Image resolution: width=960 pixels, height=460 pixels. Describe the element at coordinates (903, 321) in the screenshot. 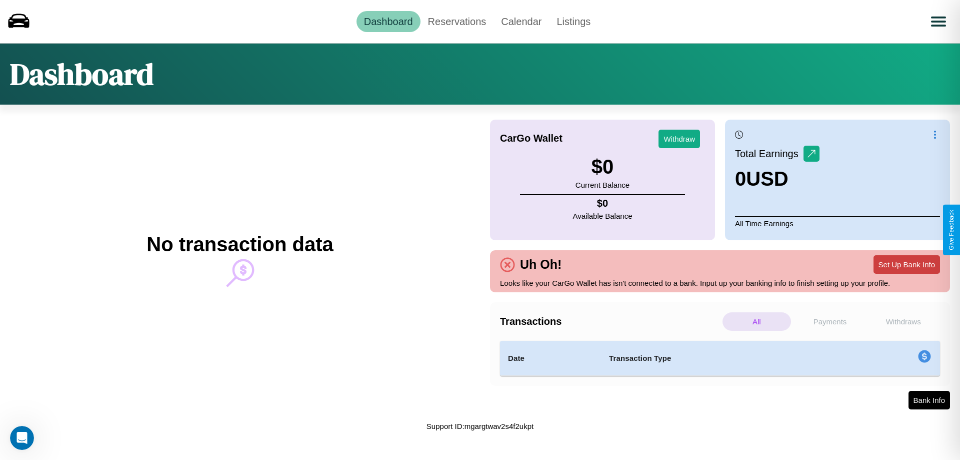

I see `p: Withdraws` at that location.